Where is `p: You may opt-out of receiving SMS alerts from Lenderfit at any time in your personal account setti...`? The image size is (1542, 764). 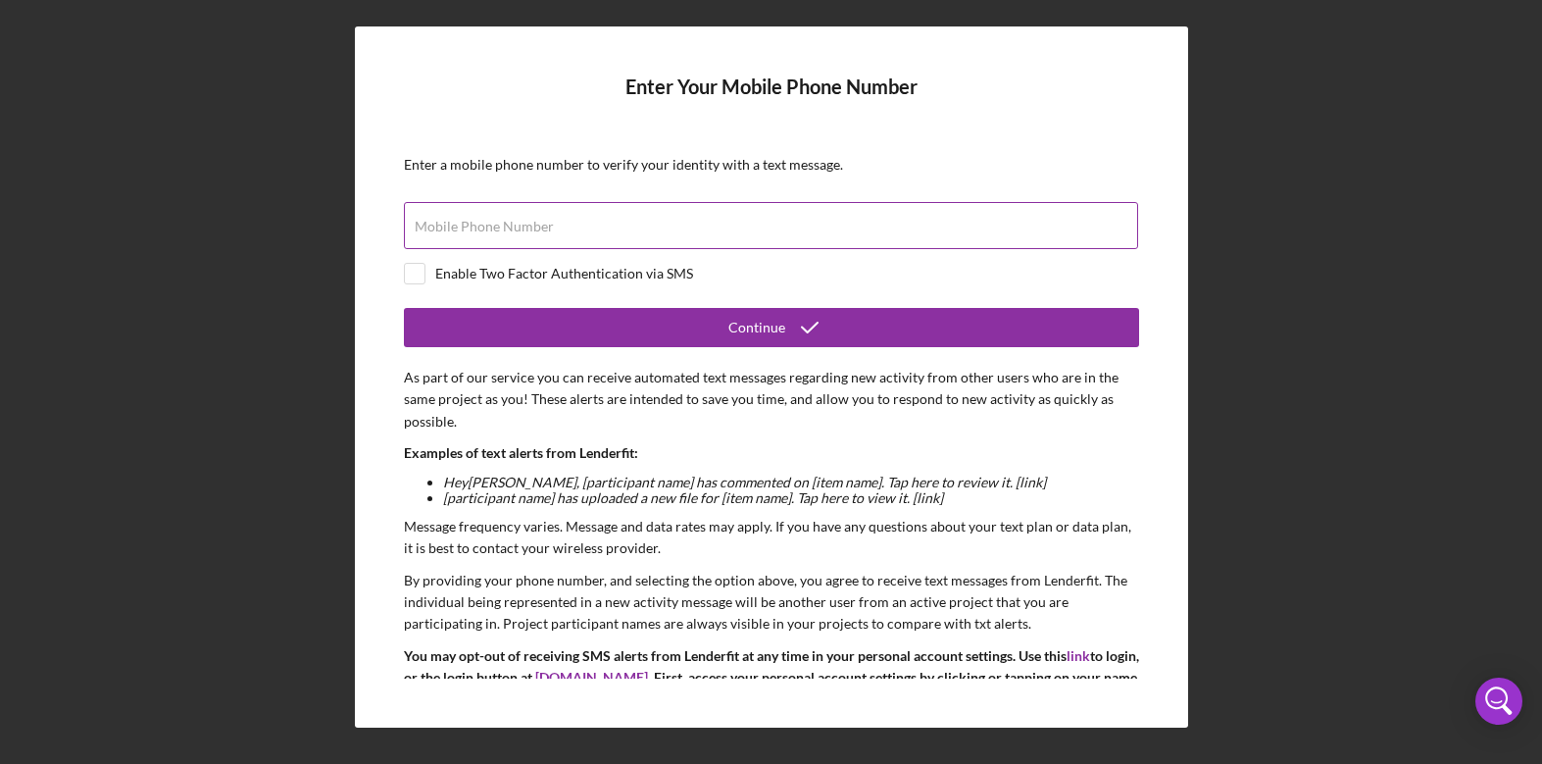
p: You may opt-out of receiving SMS alerts from Lenderfit at any time in your personal account setti... is located at coordinates (772, 689).